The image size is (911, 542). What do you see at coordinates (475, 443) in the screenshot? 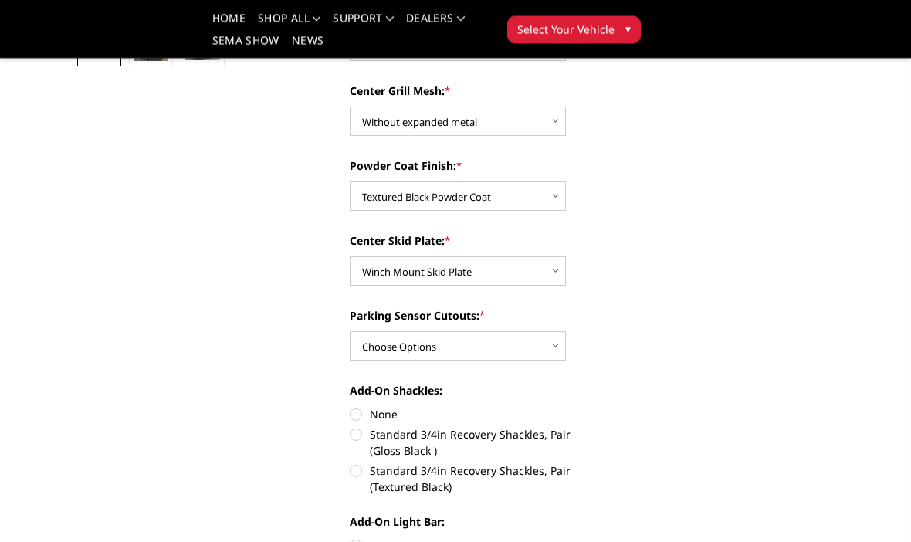
I see `label: Standard 3/4in Recovery Shackles, Pair (Gloss Black )` at bounding box center [475, 443].